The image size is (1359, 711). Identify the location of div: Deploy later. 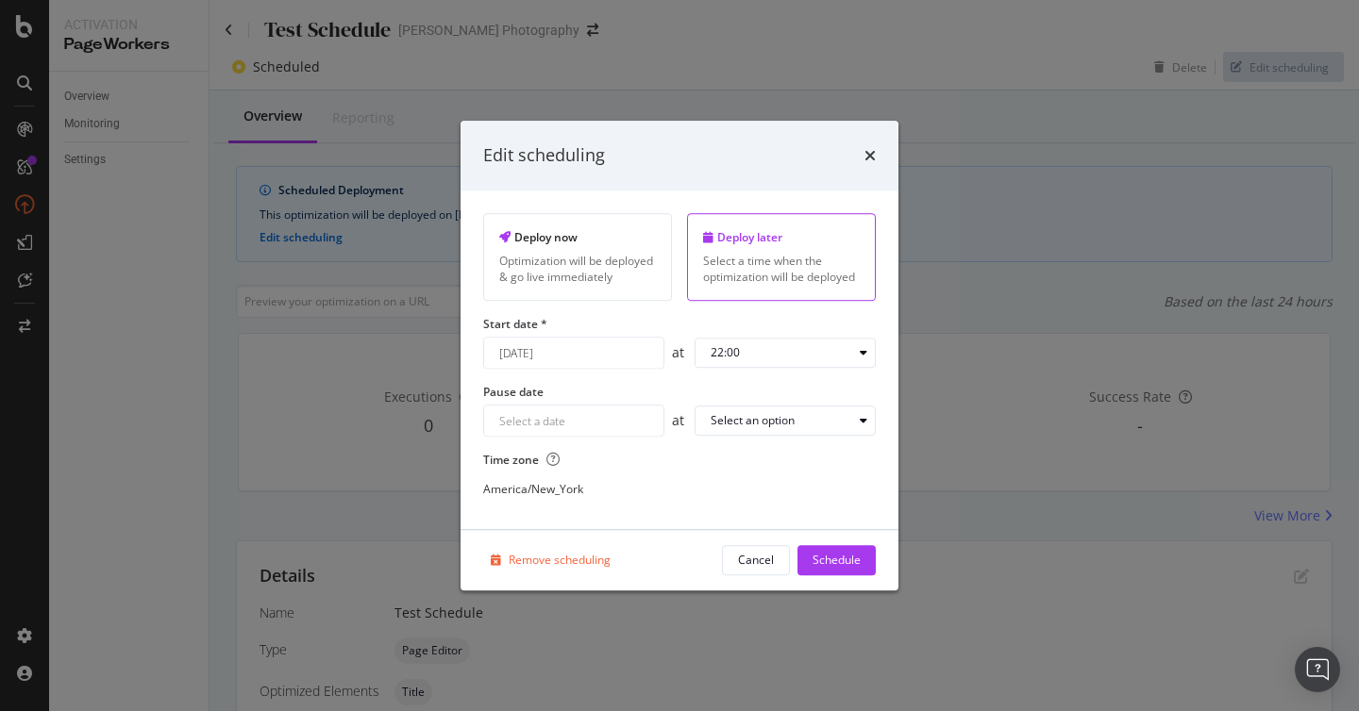
(781, 237).